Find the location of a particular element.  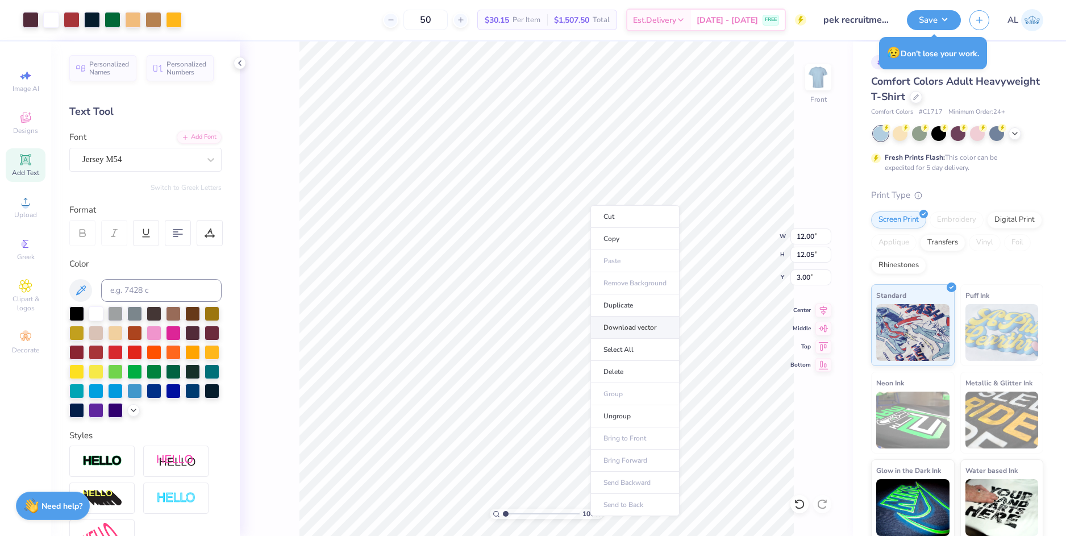

div: Styles is located at coordinates (146, 435).